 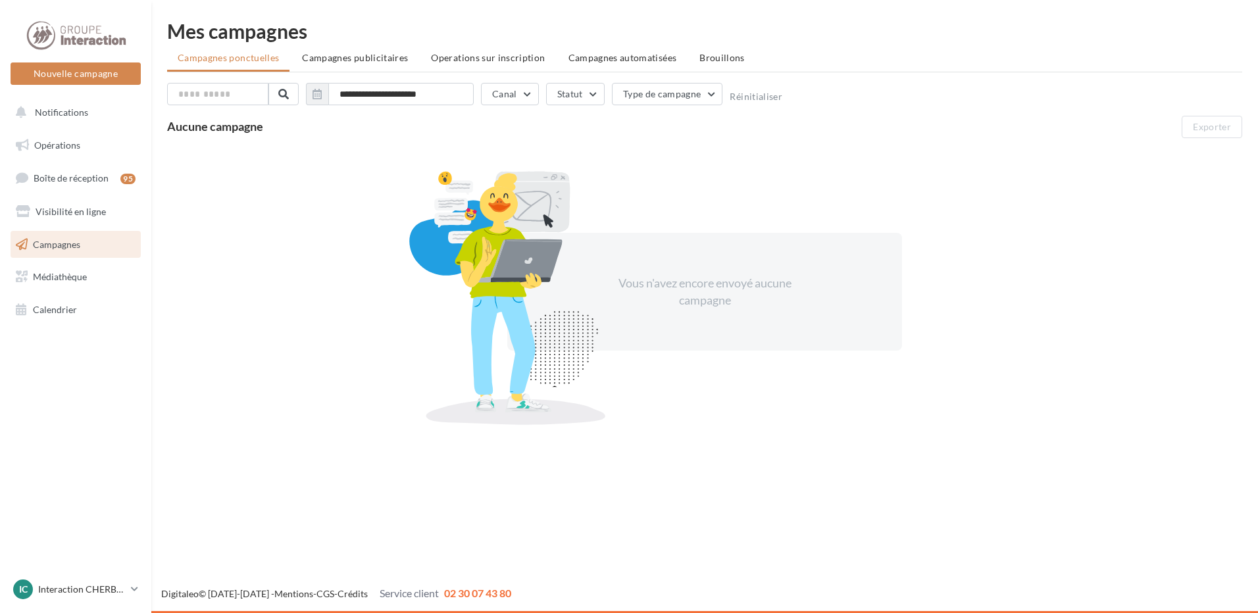 I want to click on span: IC, so click(x=23, y=590).